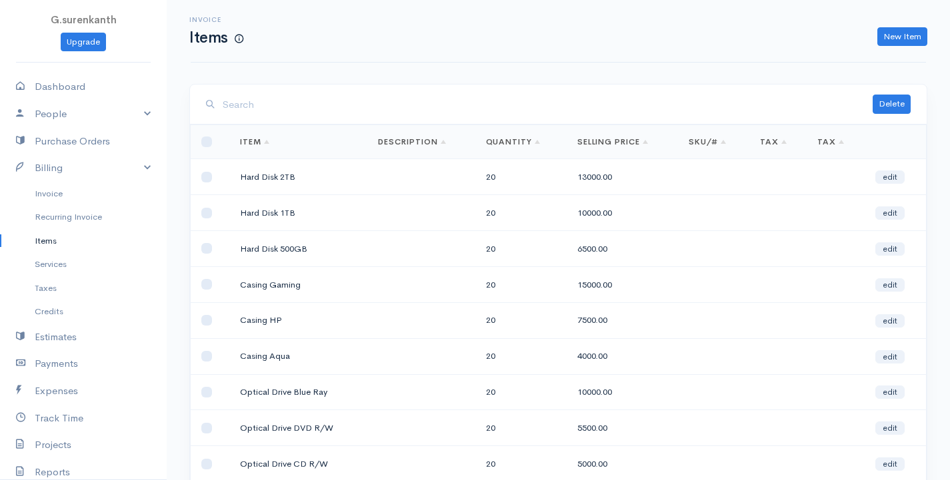 The height and width of the screenshot is (480, 950). Describe the element at coordinates (298, 393) in the screenshot. I see `td: Optical Drive Blue Ray` at that location.